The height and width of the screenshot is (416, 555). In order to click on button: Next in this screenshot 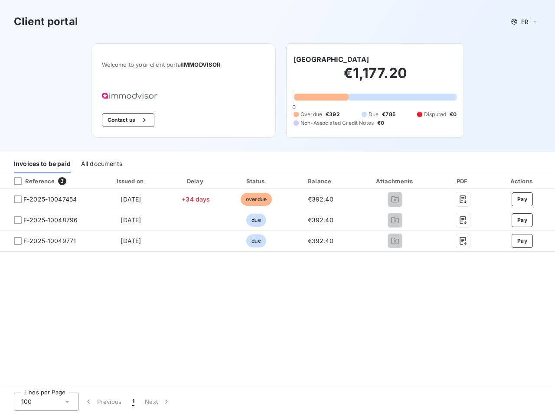, I will do `click(158, 402)`.